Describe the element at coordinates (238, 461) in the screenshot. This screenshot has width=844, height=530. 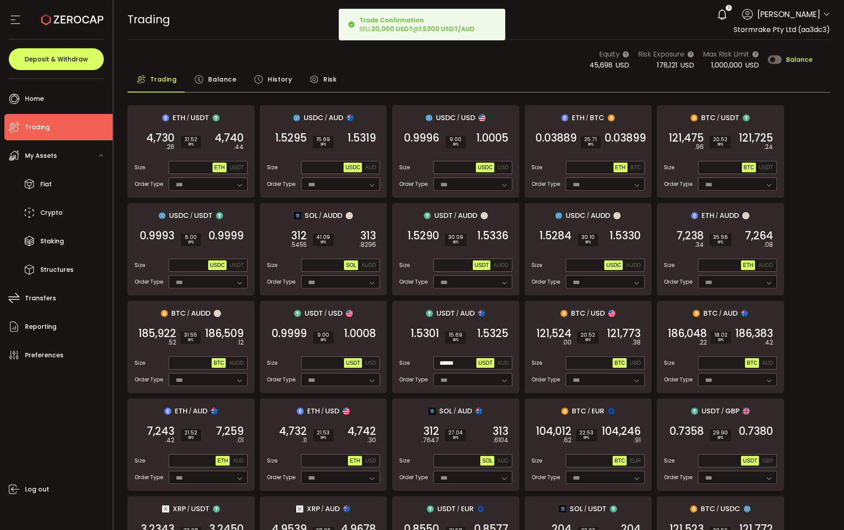
I see `button: AUD` at that location.